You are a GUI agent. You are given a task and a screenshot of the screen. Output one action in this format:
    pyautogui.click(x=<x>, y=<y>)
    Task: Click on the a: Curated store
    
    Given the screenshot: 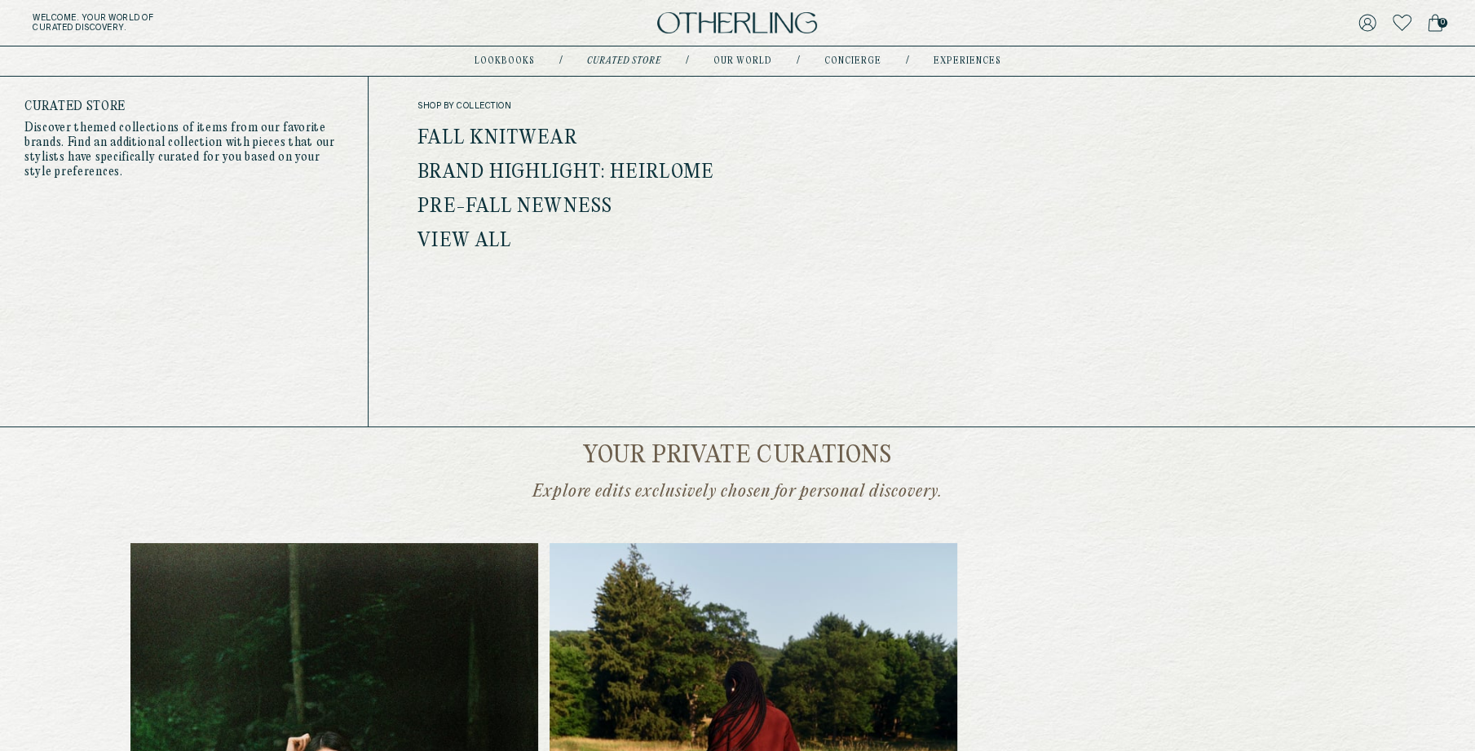 What is the action you would take?
    pyautogui.click(x=624, y=61)
    